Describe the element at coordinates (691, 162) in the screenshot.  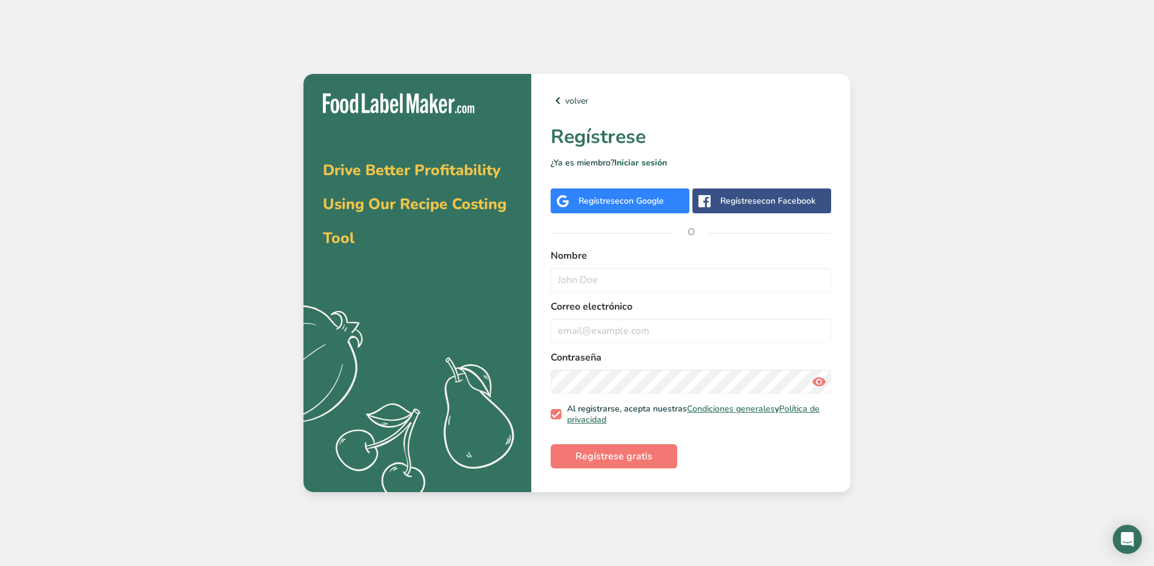
I see `p: ¿Ya es miembro?` at that location.